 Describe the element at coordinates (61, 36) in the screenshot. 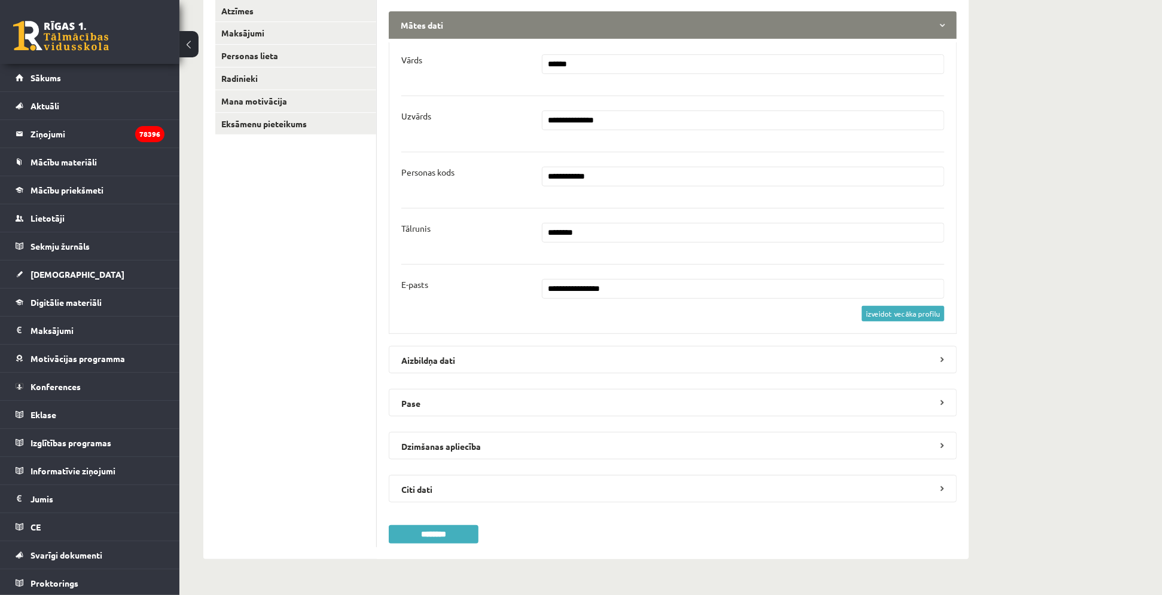

I see `a: Rīgas 1. Tālmācības vidusskola` at that location.